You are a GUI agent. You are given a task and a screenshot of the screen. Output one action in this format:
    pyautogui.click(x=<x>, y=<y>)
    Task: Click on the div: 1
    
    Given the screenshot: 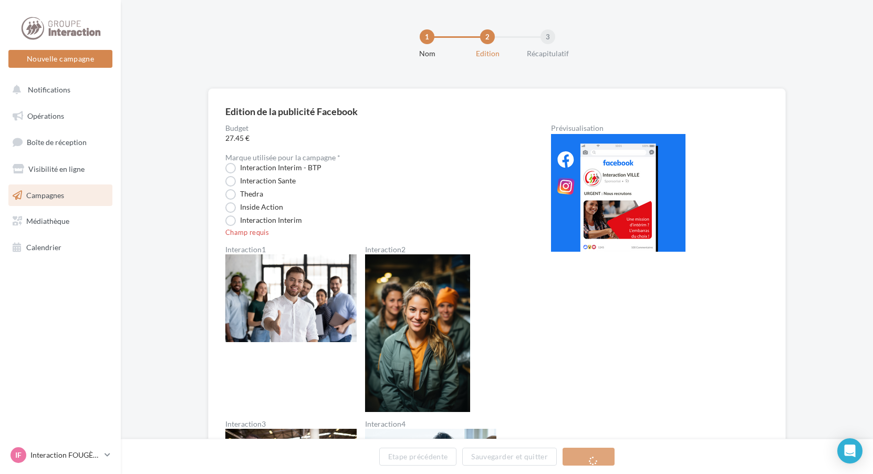 What is the action you would take?
    pyautogui.click(x=427, y=37)
    